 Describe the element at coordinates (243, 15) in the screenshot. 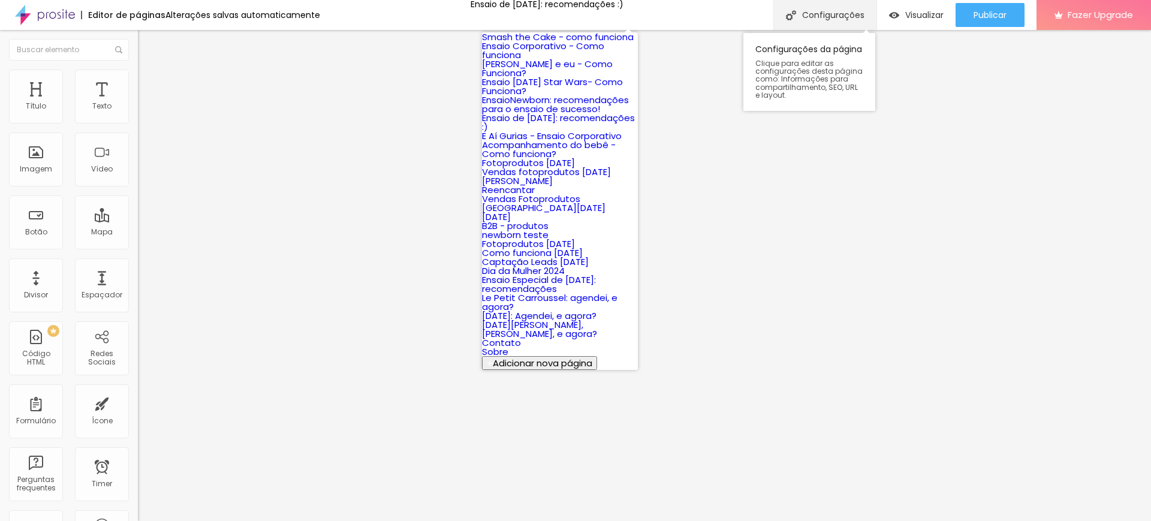

I see `div: Alterações salvas automaticamente` at that location.